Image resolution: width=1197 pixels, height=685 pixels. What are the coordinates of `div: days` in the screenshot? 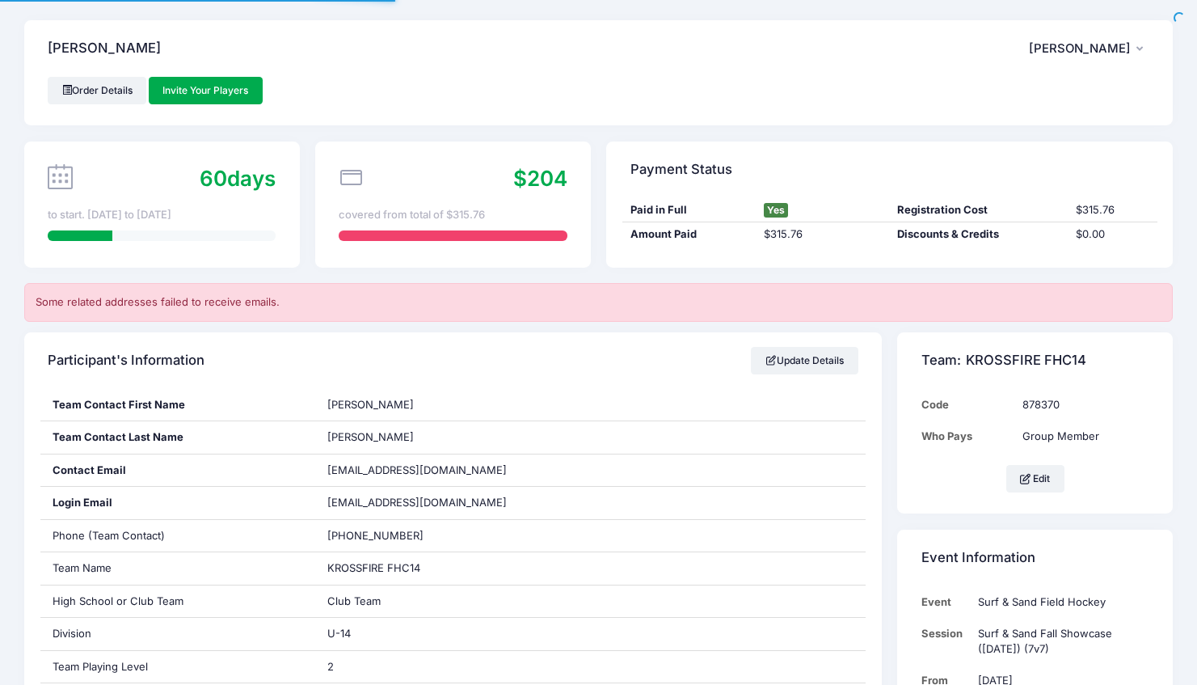 It's located at (238, 178).